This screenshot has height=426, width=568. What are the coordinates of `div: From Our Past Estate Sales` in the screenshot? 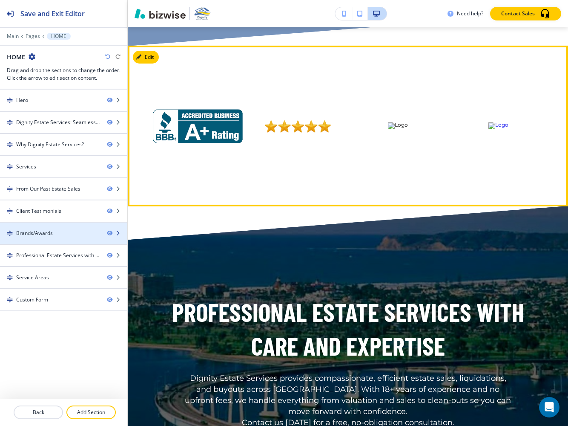 It's located at (48, 189).